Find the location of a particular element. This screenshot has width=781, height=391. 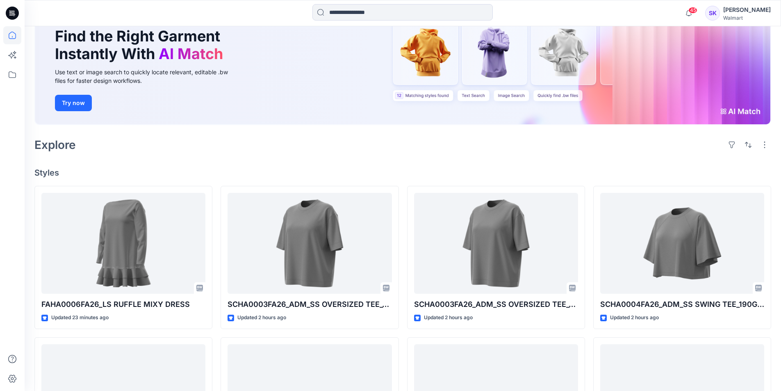

span: 45 is located at coordinates (693, 10).